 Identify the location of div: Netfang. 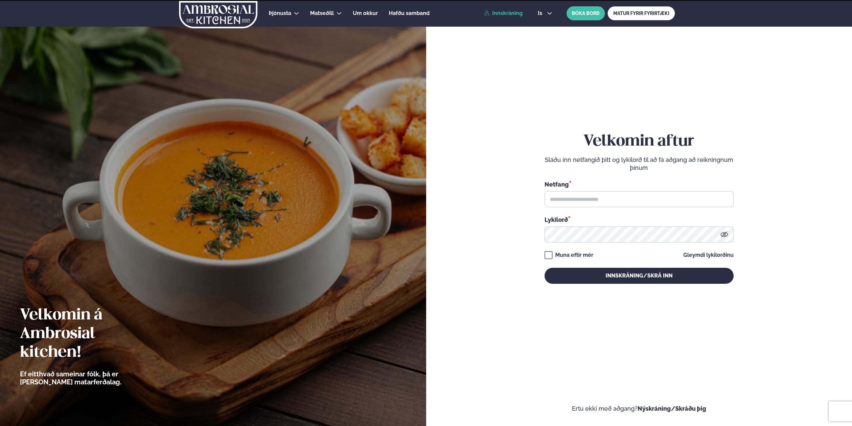
(639, 184).